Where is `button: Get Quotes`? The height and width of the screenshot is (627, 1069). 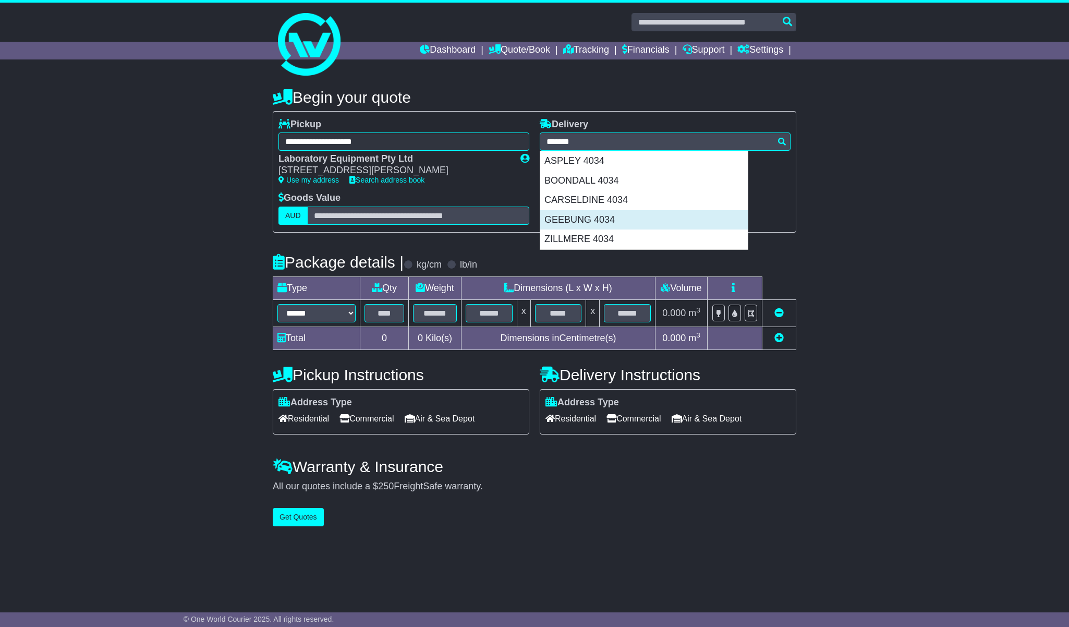 button: Get Quotes is located at coordinates (298, 517).